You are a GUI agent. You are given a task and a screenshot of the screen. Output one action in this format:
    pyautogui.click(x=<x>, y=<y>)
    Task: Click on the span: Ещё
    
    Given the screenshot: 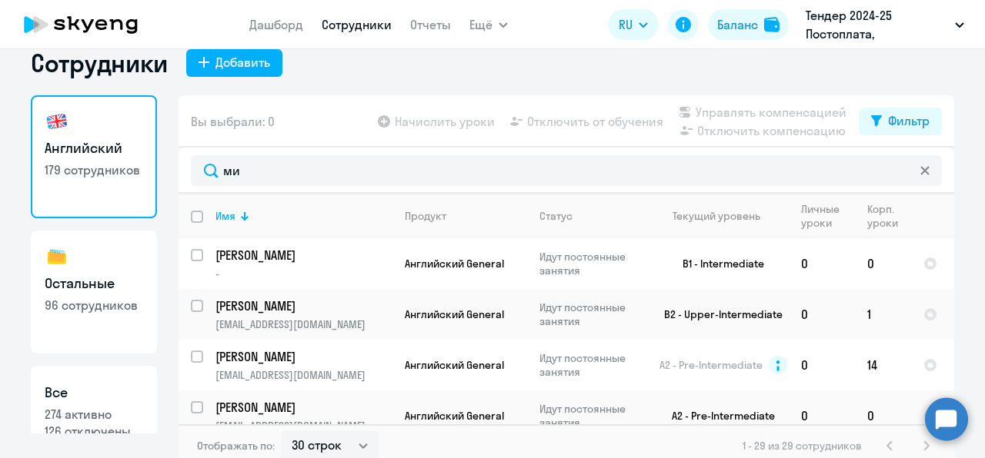 What is the action you would take?
    pyautogui.click(x=481, y=25)
    